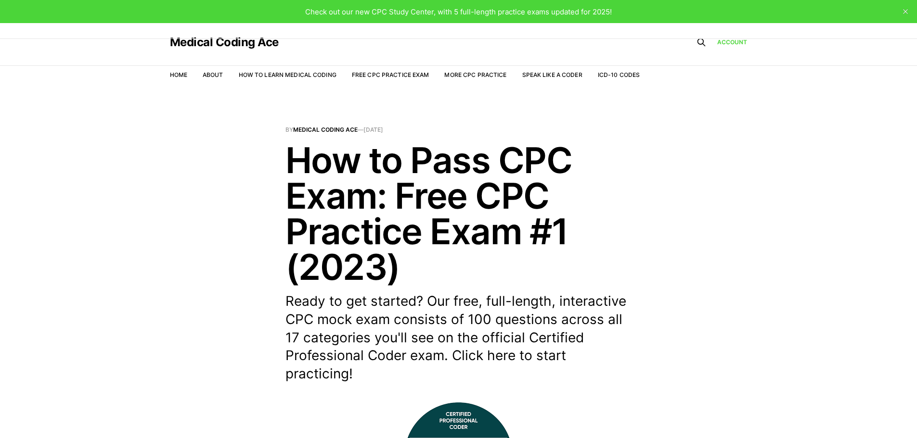 Image resolution: width=917 pixels, height=438 pixels. What do you see at coordinates (459, 338) in the screenshot?
I see `p: Ready to get started? Our free, full-length, interactive CPC mock exam consists of 100 questions ...` at bounding box center [459, 338].